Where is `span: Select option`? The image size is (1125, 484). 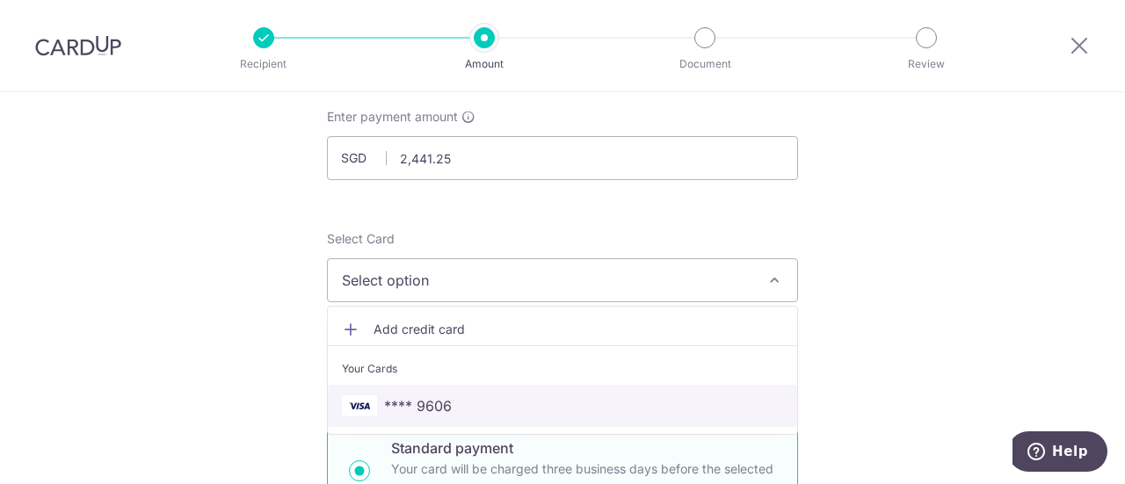 span: Select option is located at coordinates (547, 280).